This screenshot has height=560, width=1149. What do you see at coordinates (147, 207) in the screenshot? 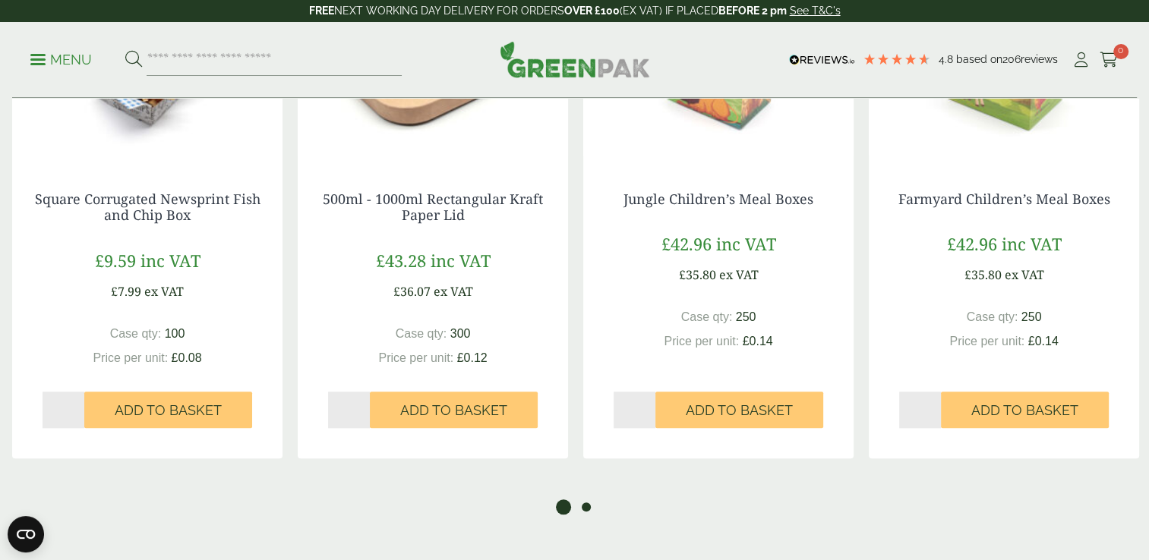
I see `a: Square Corrugated Newsprint Fish and Chip Box` at bounding box center [147, 207].